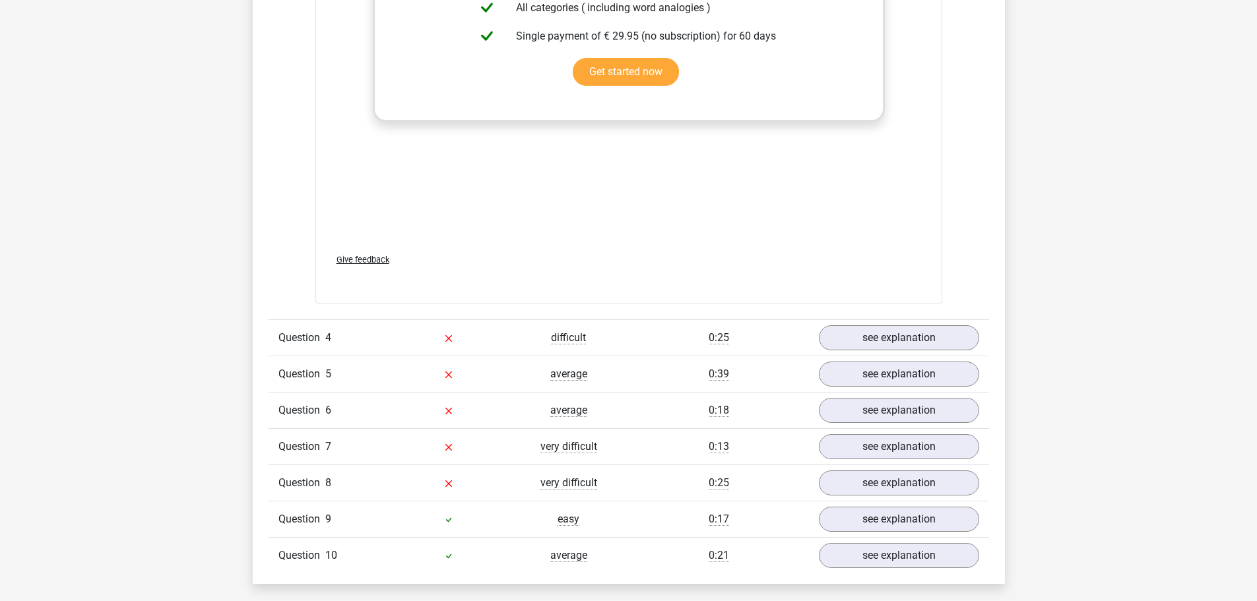  What do you see at coordinates (568, 519) in the screenshot?
I see `span: easy` at bounding box center [568, 519].